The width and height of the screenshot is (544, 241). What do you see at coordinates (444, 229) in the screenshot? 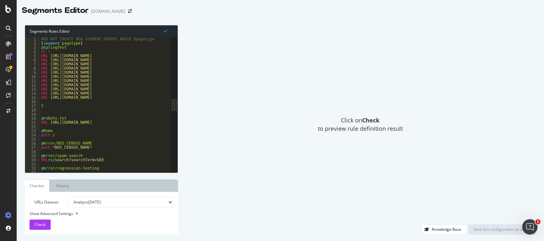
I see `a: Knowledge Base` at bounding box center [444, 229].